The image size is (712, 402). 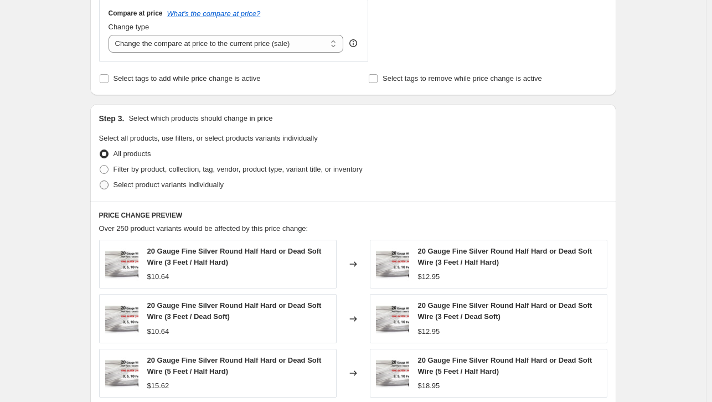 What do you see at coordinates (214, 13) in the screenshot?
I see `i: What's the compare at price?` at bounding box center [214, 13].